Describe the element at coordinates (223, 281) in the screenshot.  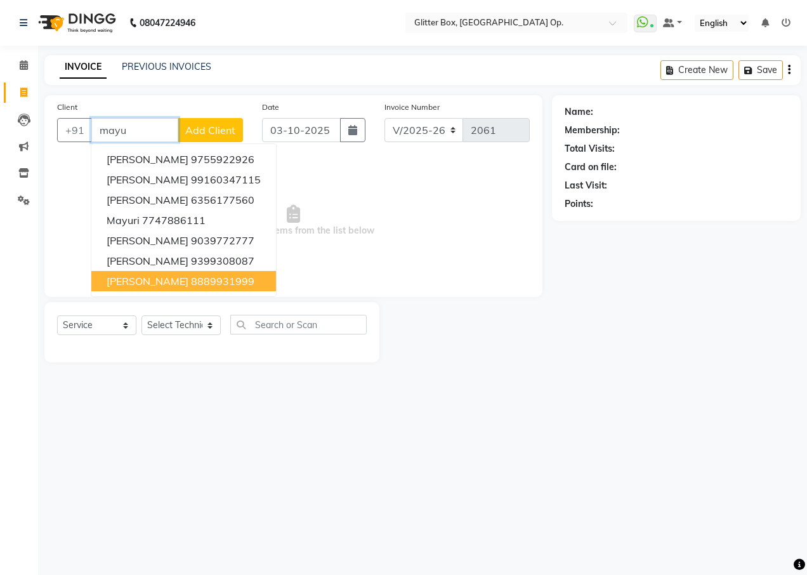
I see `ngb-highlight: 8889931999` at that location.